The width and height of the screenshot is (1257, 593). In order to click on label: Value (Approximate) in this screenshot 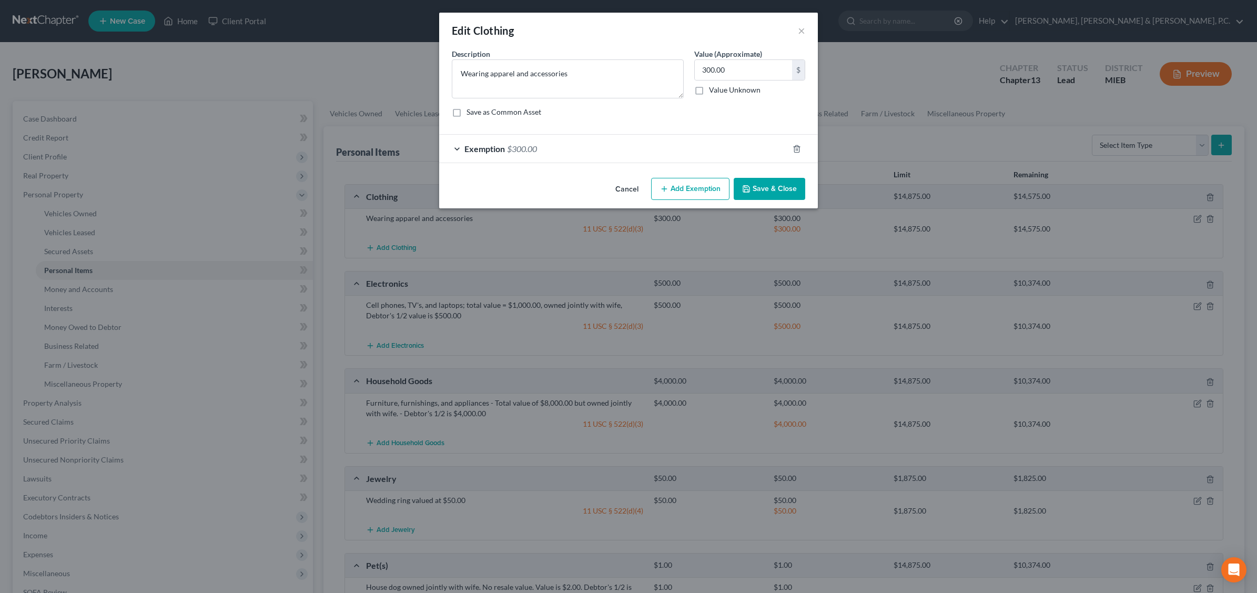, I will do `click(728, 54)`.